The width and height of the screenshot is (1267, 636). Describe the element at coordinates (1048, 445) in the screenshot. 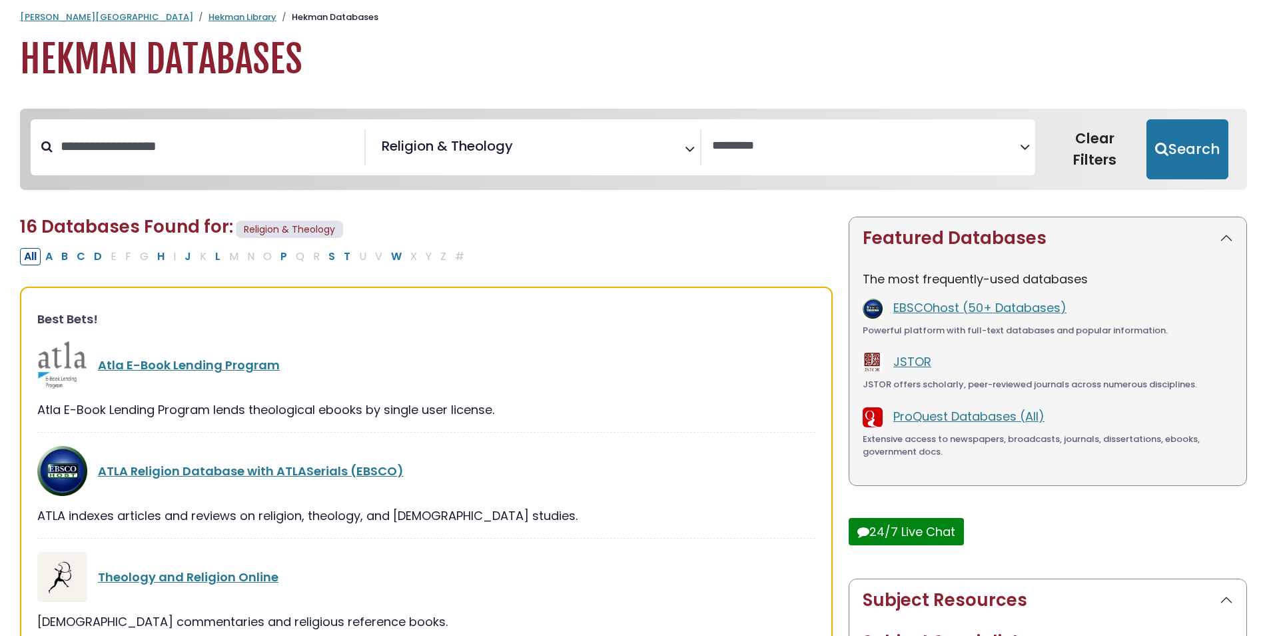

I see `div: Extensive access to newspapers, broadcasts, journals, dissertations, ebooks, government docs.` at that location.